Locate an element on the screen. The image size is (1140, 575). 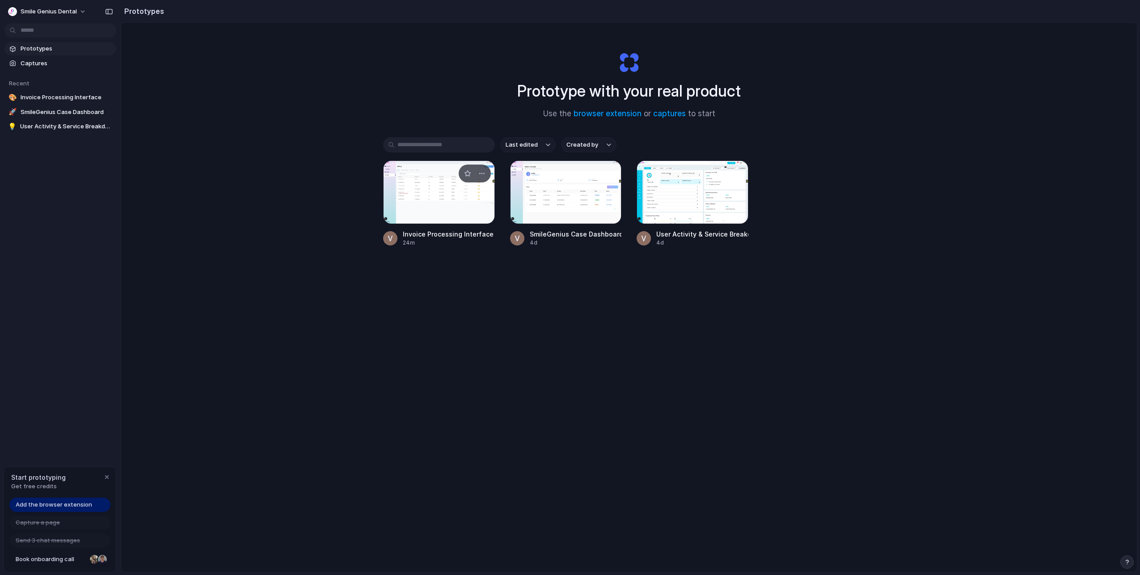
div: Invoice Processing Interface is located at coordinates (448, 234).